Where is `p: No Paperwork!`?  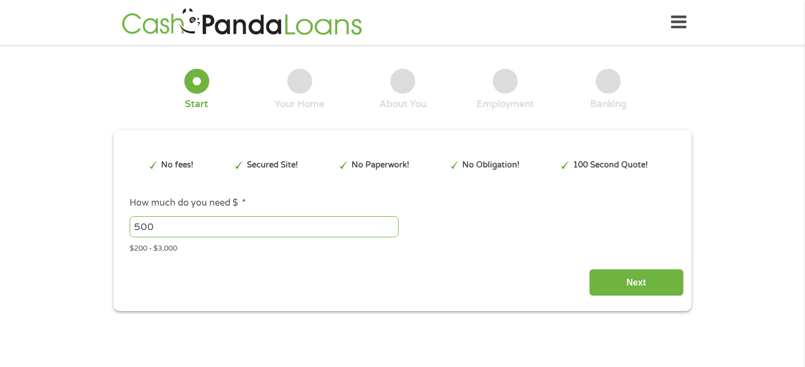 p: No Paperwork! is located at coordinates (380, 165).